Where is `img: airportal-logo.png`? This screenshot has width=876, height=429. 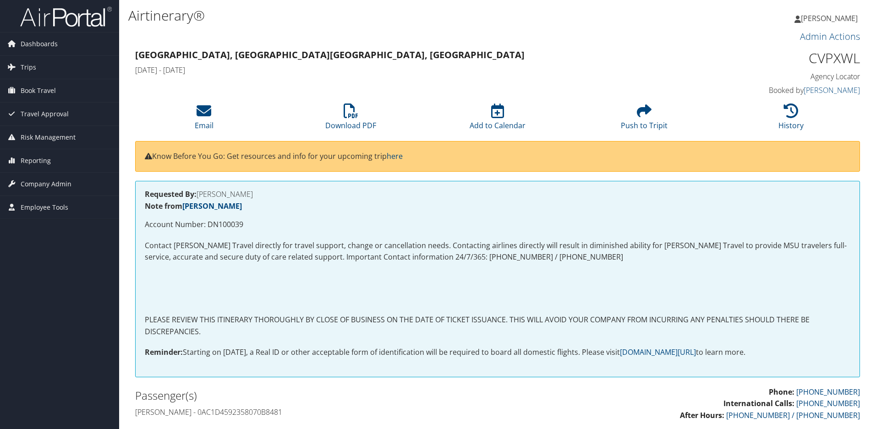 img: airportal-logo.png is located at coordinates (66, 16).